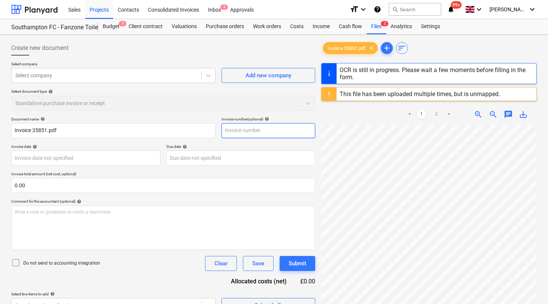  I want to click on a: Settings, so click(430, 27).